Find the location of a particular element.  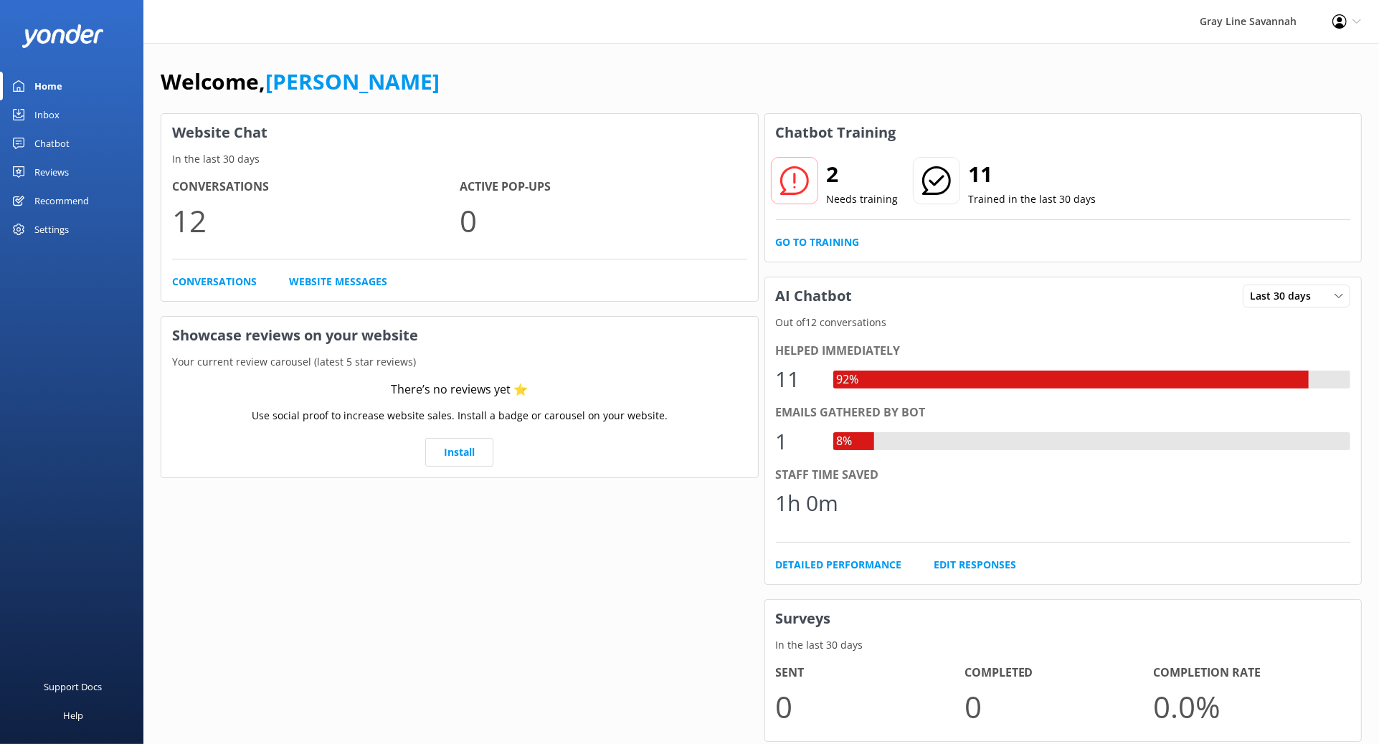

h4: Completed is located at coordinates (1058, 673).